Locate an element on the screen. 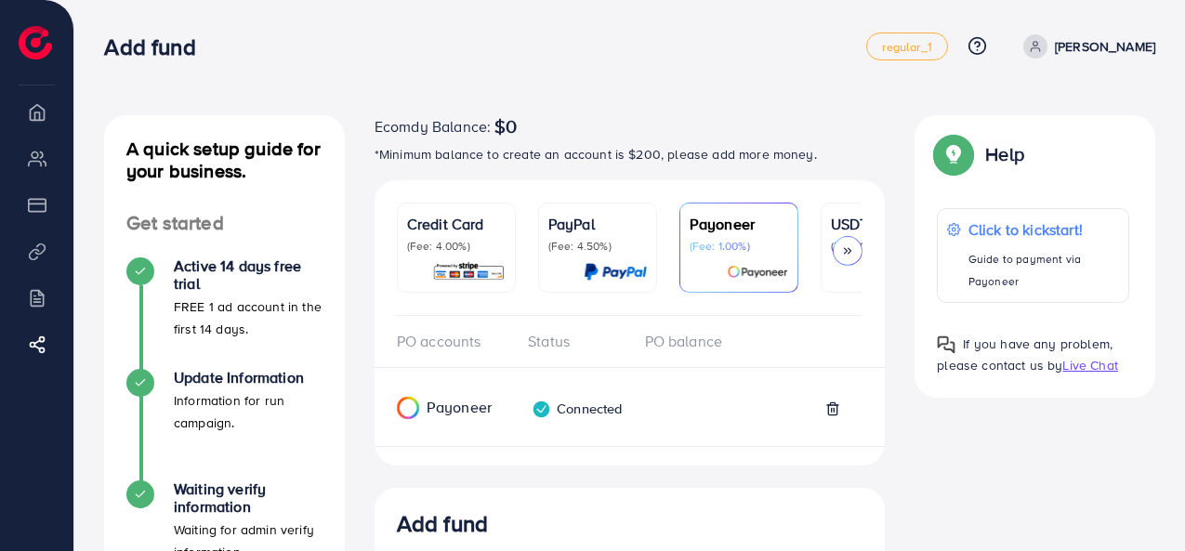  h4: Get started is located at coordinates (224, 223).